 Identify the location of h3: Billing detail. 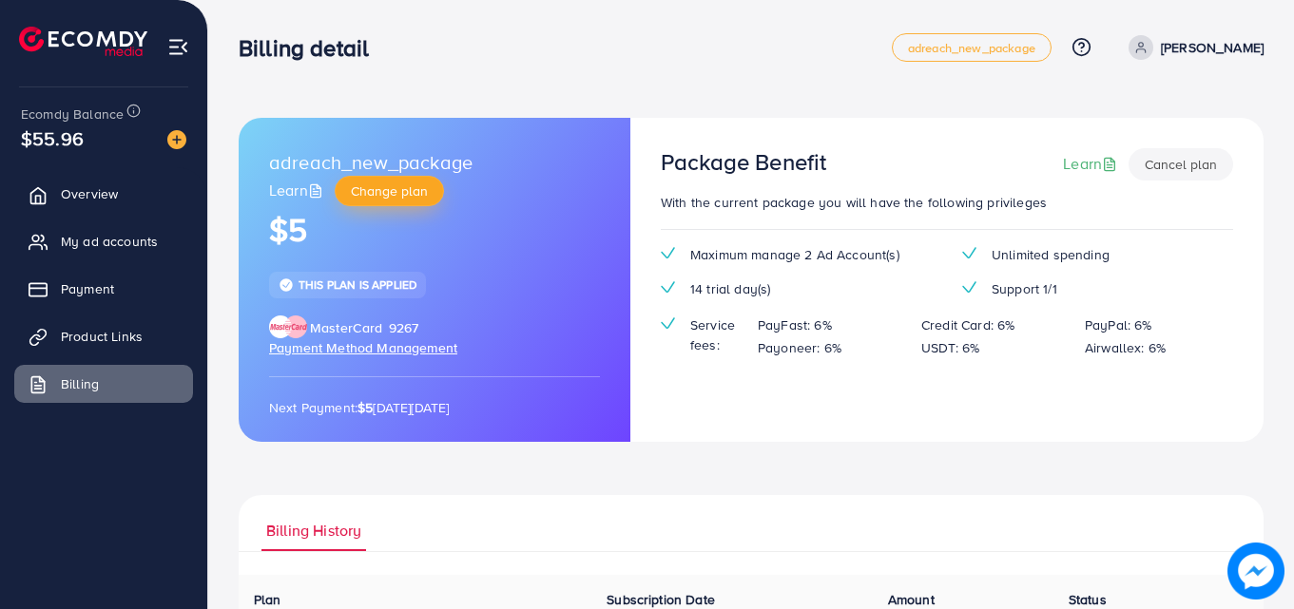
(311, 48).